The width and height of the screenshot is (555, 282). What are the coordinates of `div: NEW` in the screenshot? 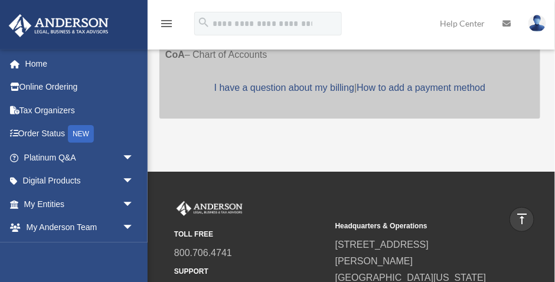 It's located at (81, 134).